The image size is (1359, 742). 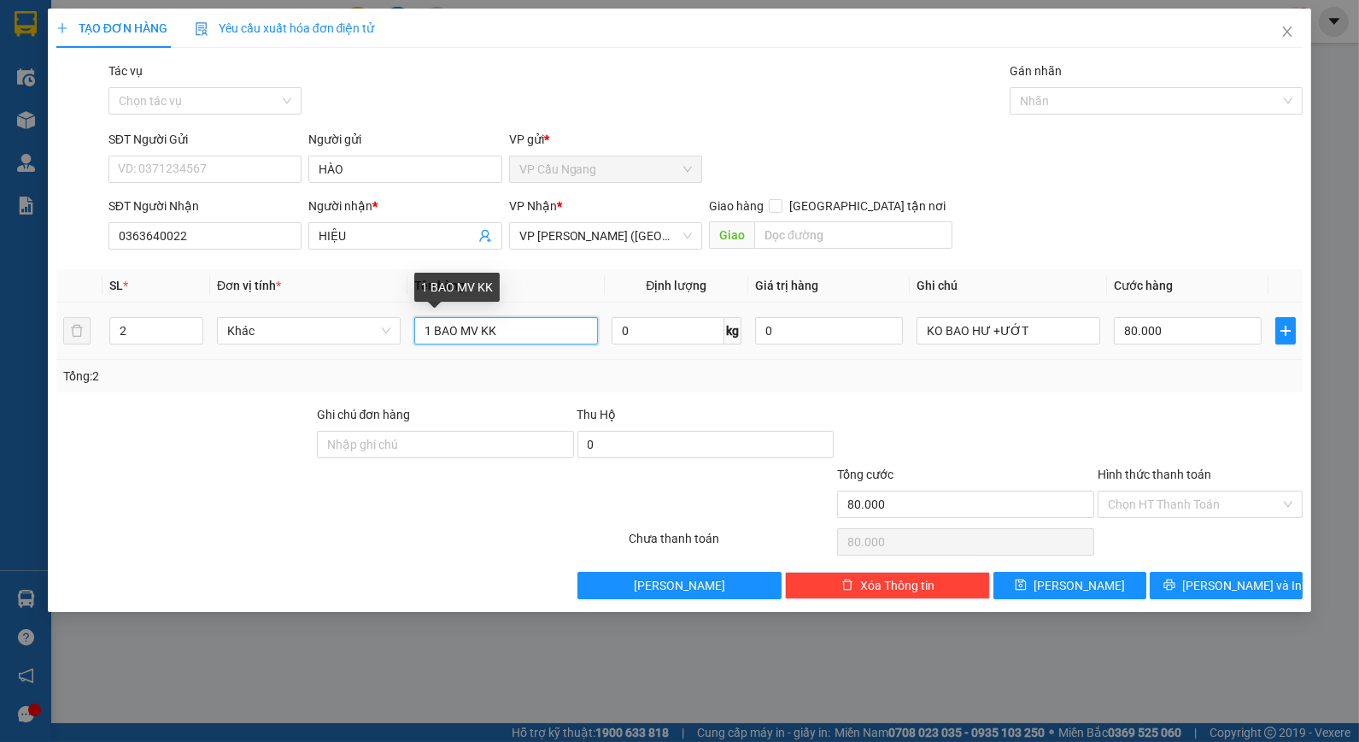 What do you see at coordinates (445, 444) in the screenshot?
I see `input: Ghi chú đơn hàng` at bounding box center [445, 444].